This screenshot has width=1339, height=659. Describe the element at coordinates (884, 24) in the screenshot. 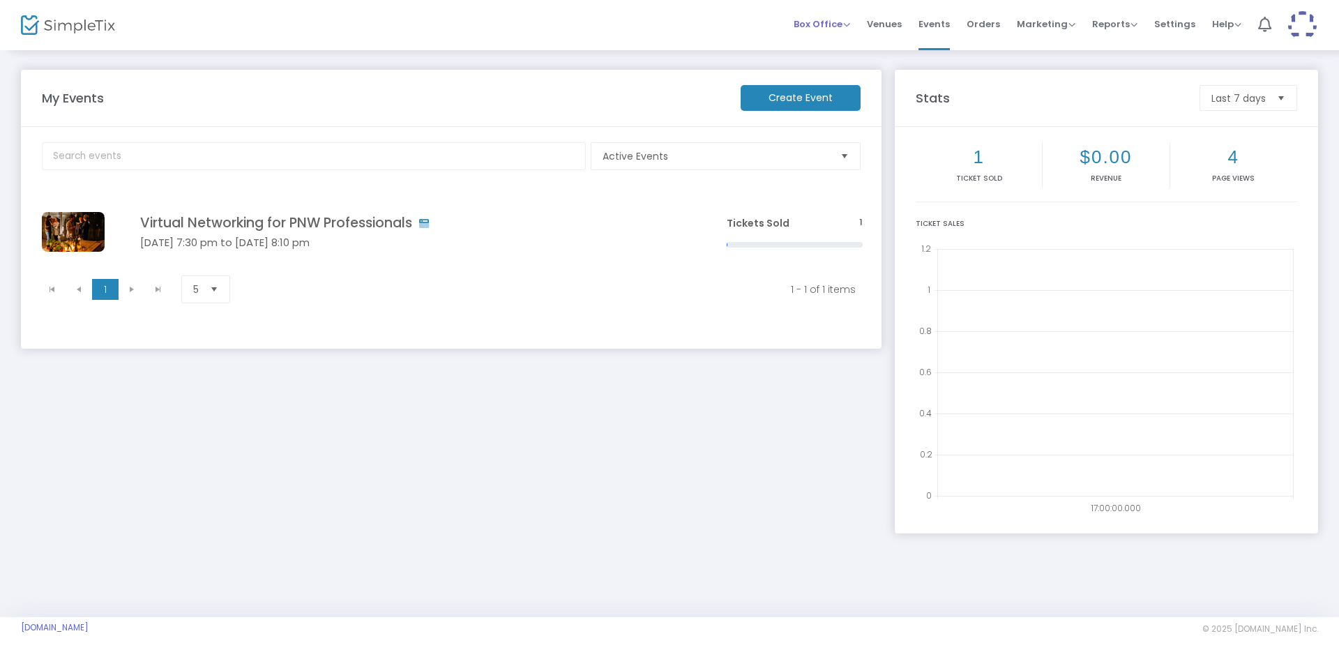

I see `span: Venues` at that location.